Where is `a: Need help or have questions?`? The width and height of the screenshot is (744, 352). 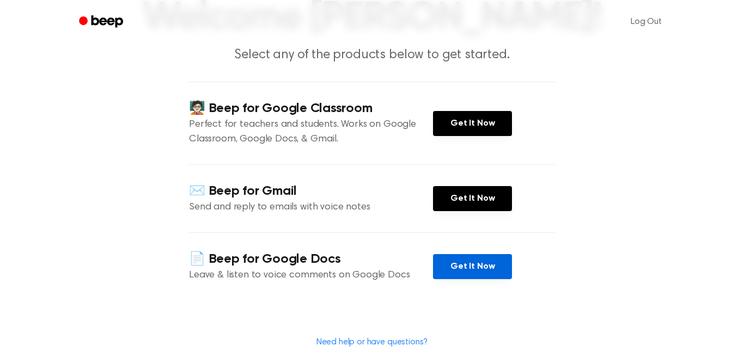 a: Need help or have questions? is located at coordinates (372, 343).